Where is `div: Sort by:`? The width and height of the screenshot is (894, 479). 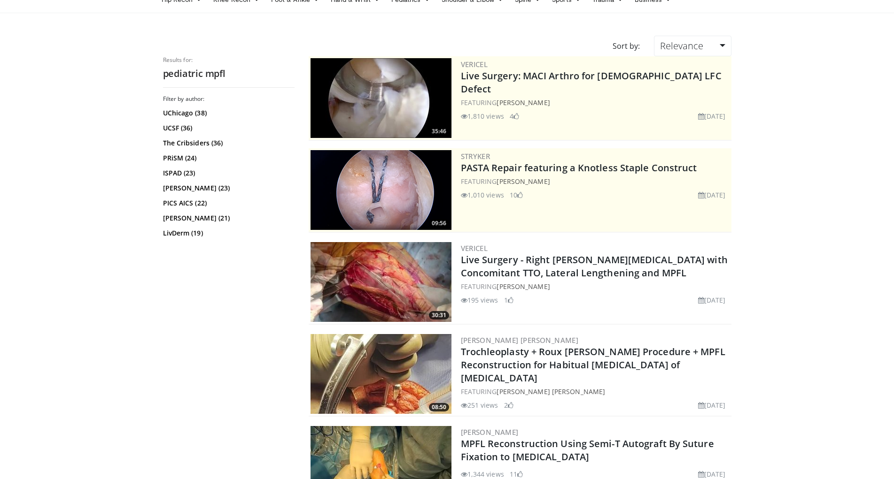
div: Sort by: is located at coordinates (626, 46).